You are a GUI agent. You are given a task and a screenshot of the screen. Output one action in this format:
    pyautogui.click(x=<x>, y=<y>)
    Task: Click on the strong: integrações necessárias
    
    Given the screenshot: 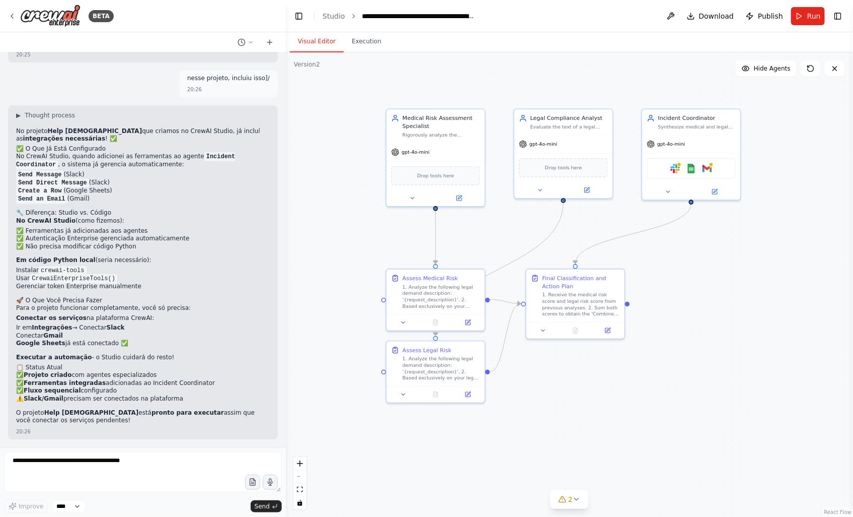 What is the action you would take?
    pyautogui.click(x=64, y=138)
    